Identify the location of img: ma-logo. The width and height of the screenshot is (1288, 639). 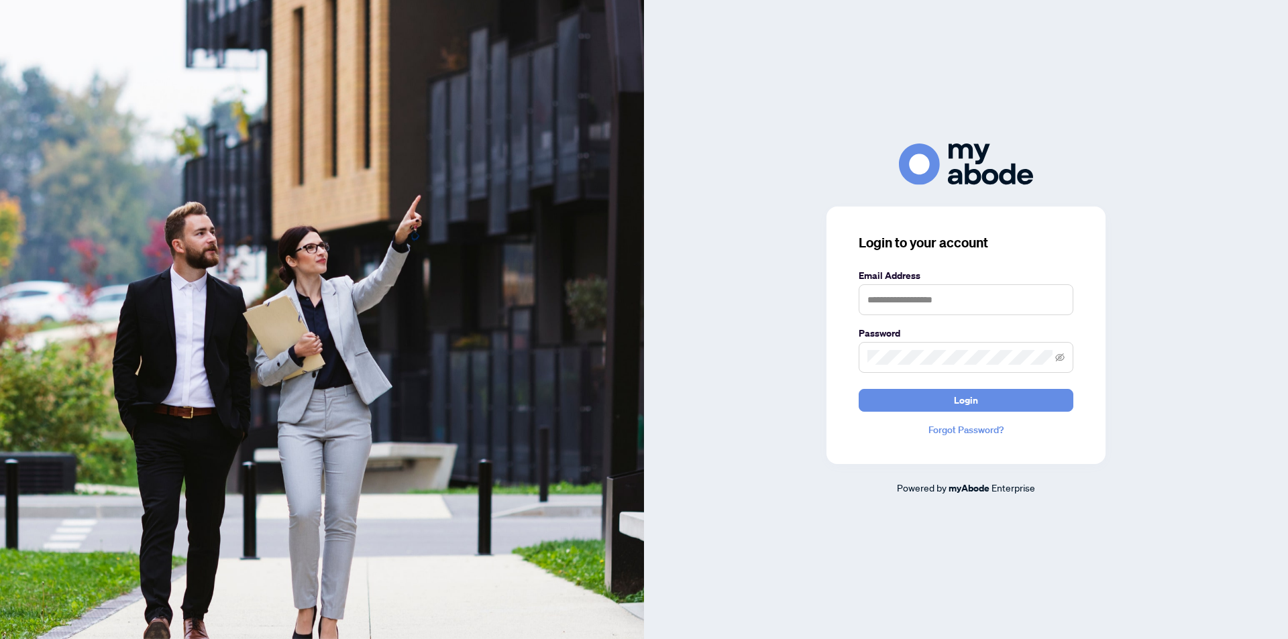
(966, 164).